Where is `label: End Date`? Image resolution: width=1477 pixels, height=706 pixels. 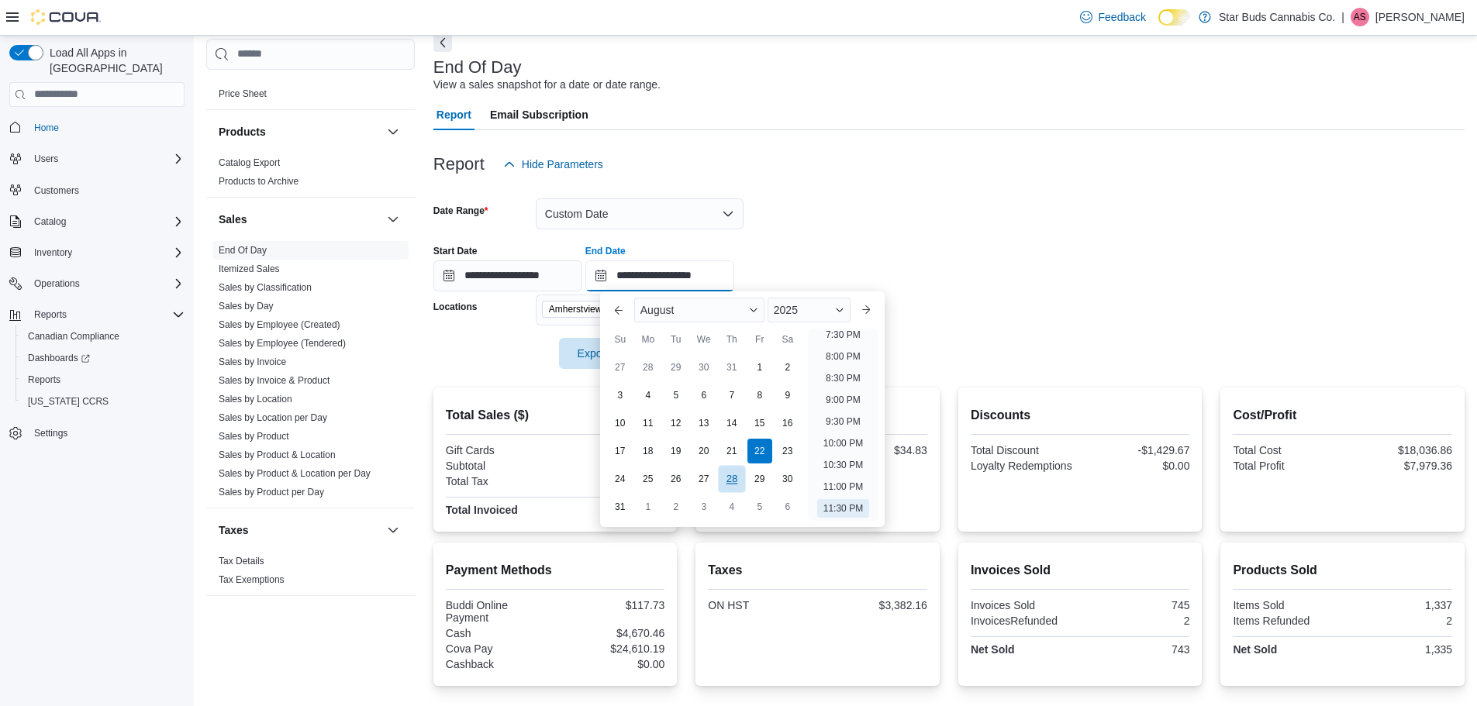 label: End Date is located at coordinates (605, 251).